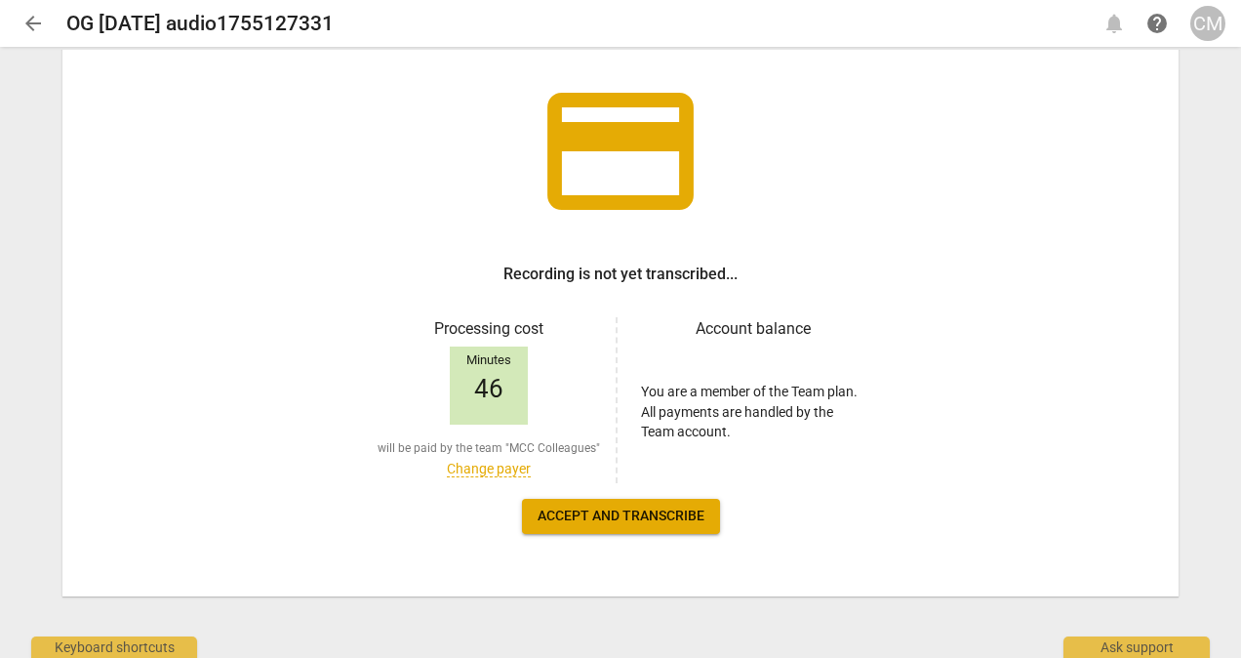 The width and height of the screenshot is (1241, 658). What do you see at coordinates (1157, 23) in the screenshot?
I see `a: Help` at bounding box center [1157, 23].